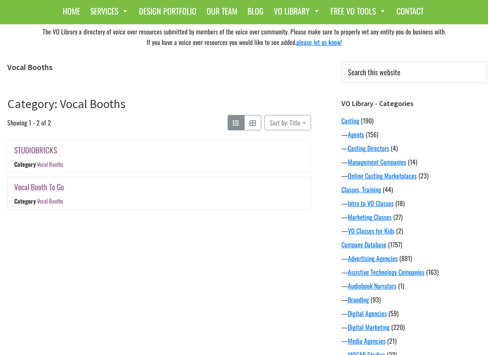 This screenshot has height=355, width=488. I want to click on span: (93), so click(376, 300).